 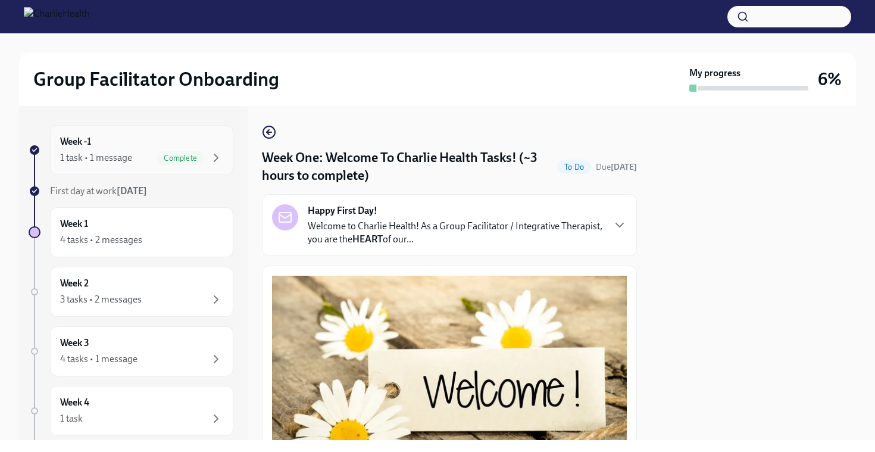 What do you see at coordinates (74, 283) in the screenshot?
I see `h6: Week 2` at bounding box center [74, 283].